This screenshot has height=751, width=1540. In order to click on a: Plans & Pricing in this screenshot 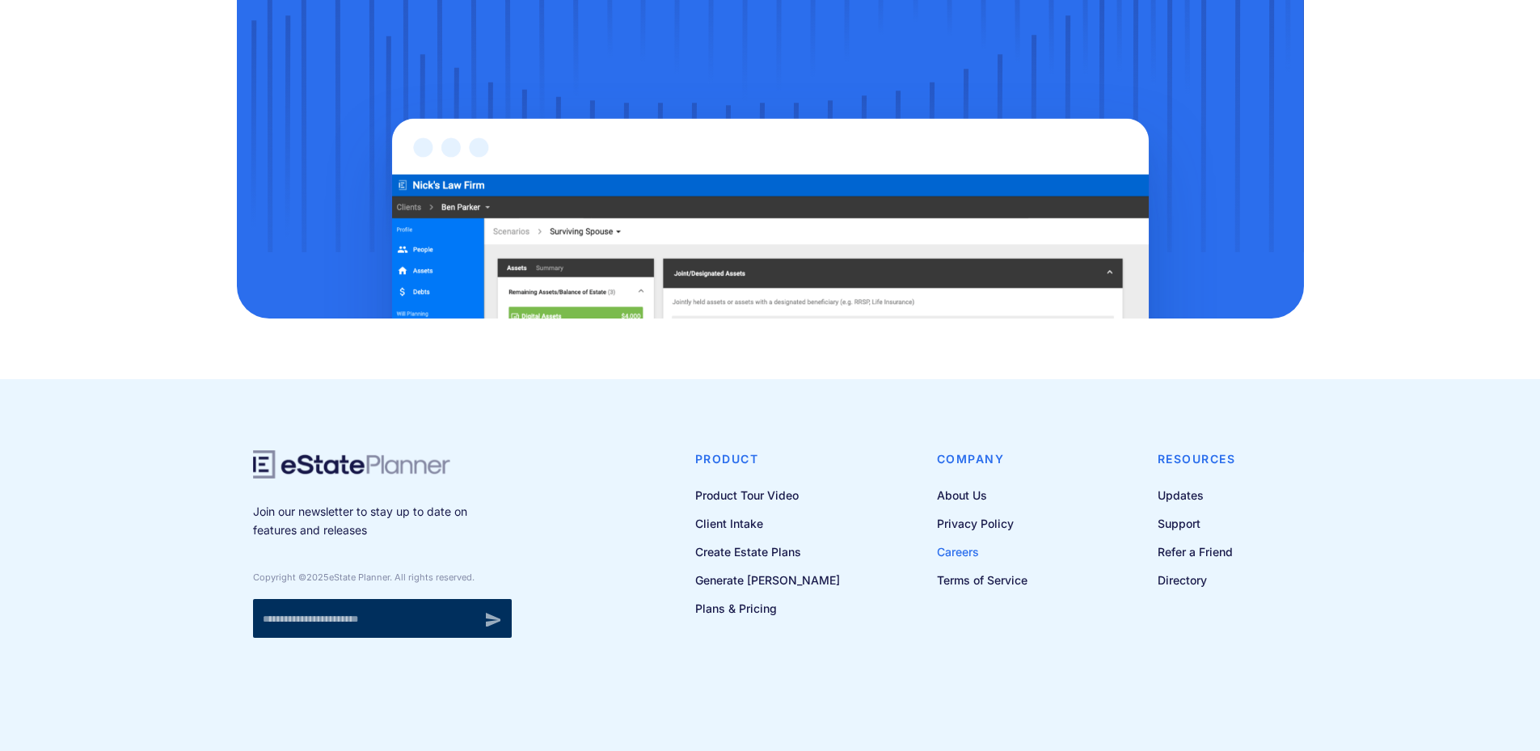, I will do `click(767, 608)`.